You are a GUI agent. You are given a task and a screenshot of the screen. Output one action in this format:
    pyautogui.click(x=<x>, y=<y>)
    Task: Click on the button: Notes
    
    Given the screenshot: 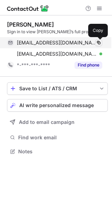 What is the action you would take?
    pyautogui.click(x=57, y=151)
    